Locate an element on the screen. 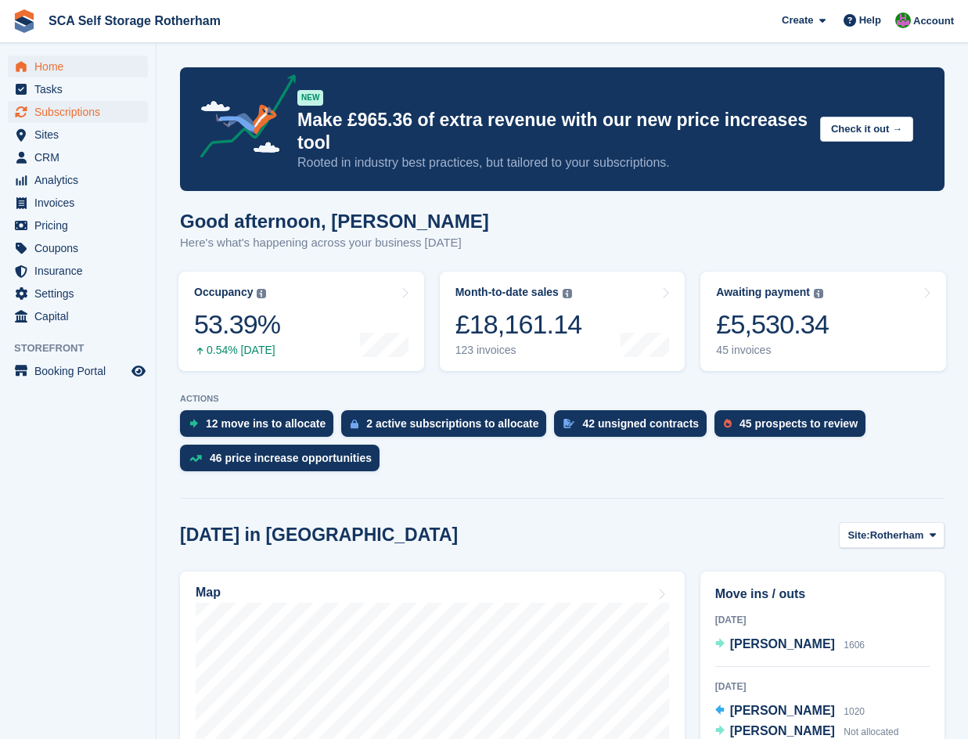 The image size is (968, 739). img: active_subscription_to_allocate_icon-d502201f5373d7db506a760aba3b589e785aa758c864c3986d89f69b8ff3... is located at coordinates (354, 423).